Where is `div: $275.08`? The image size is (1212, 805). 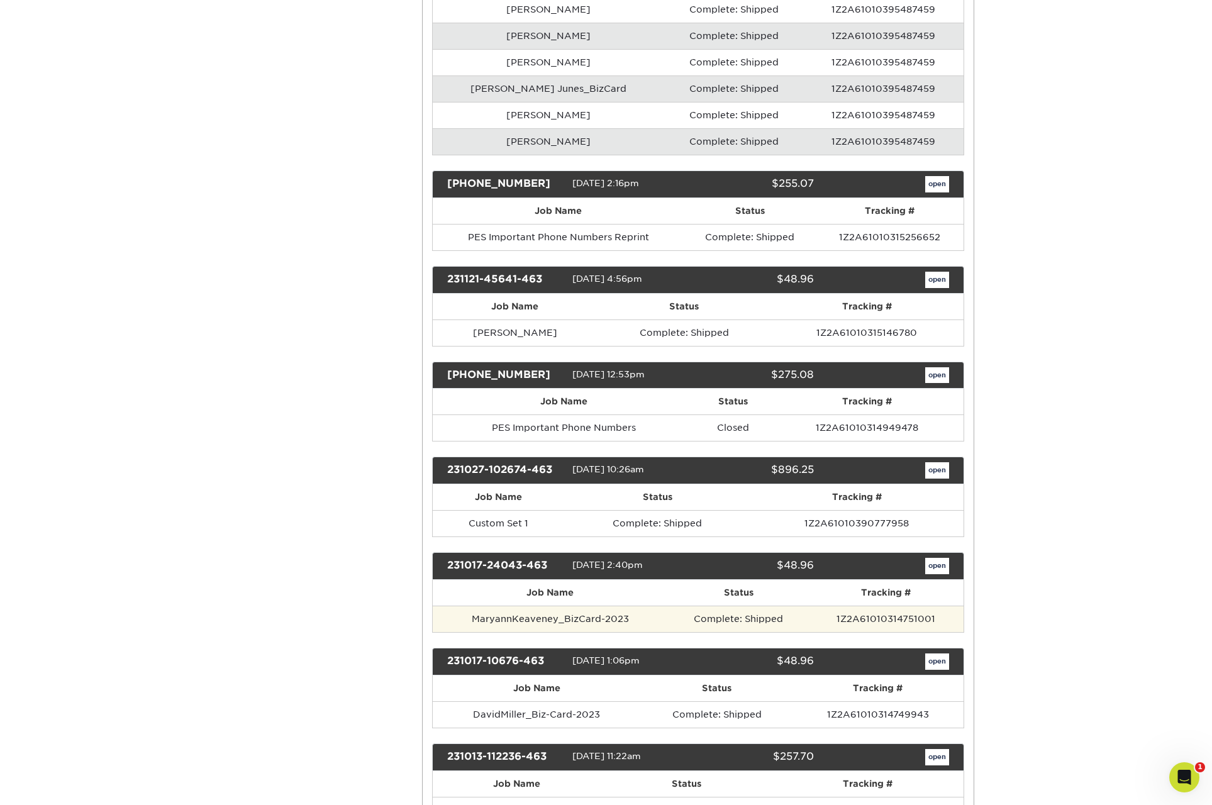
div: $275.08 is located at coordinates (756, 375).